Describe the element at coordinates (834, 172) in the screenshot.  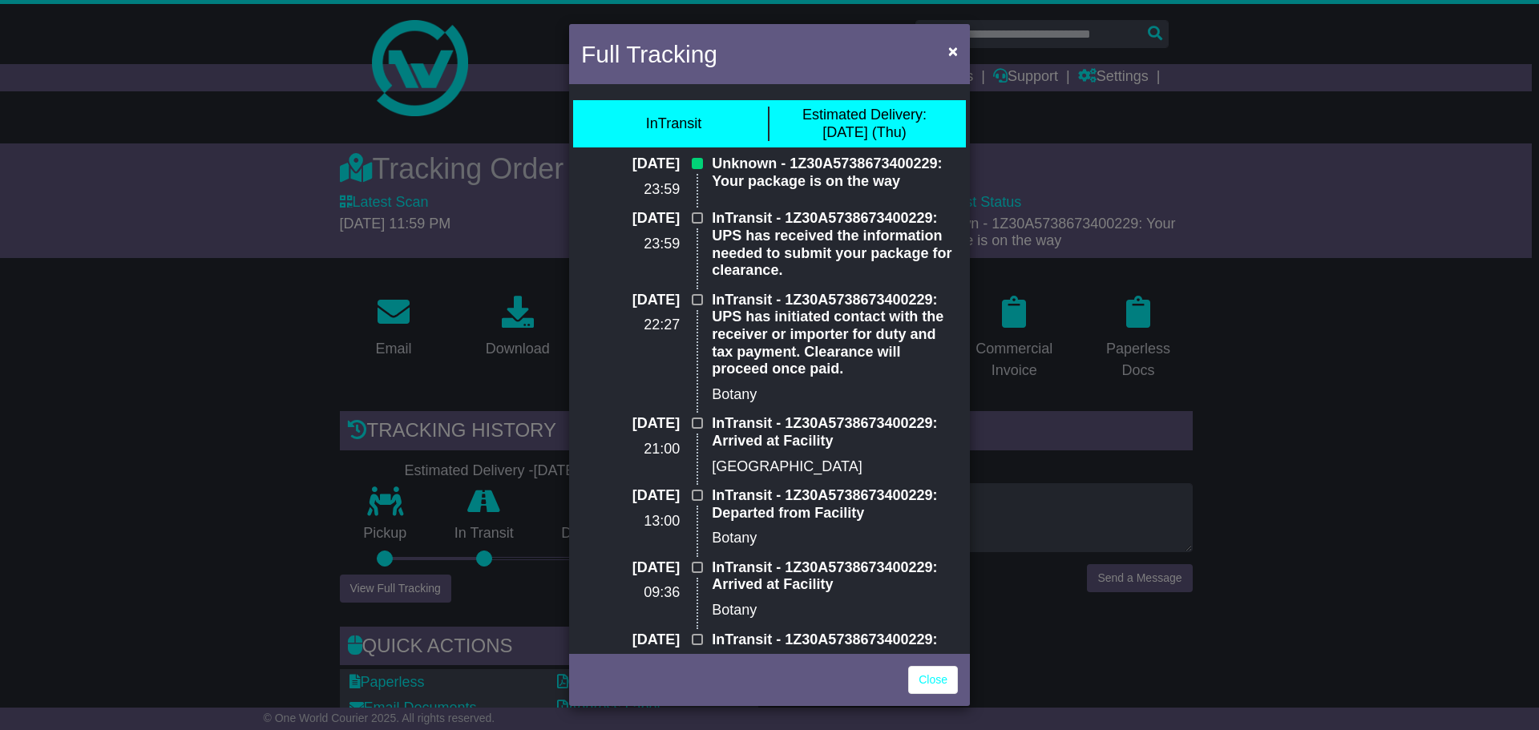
I see `p: Unknown - 1Z30A5738673400229: Your package is on the way` at that location.